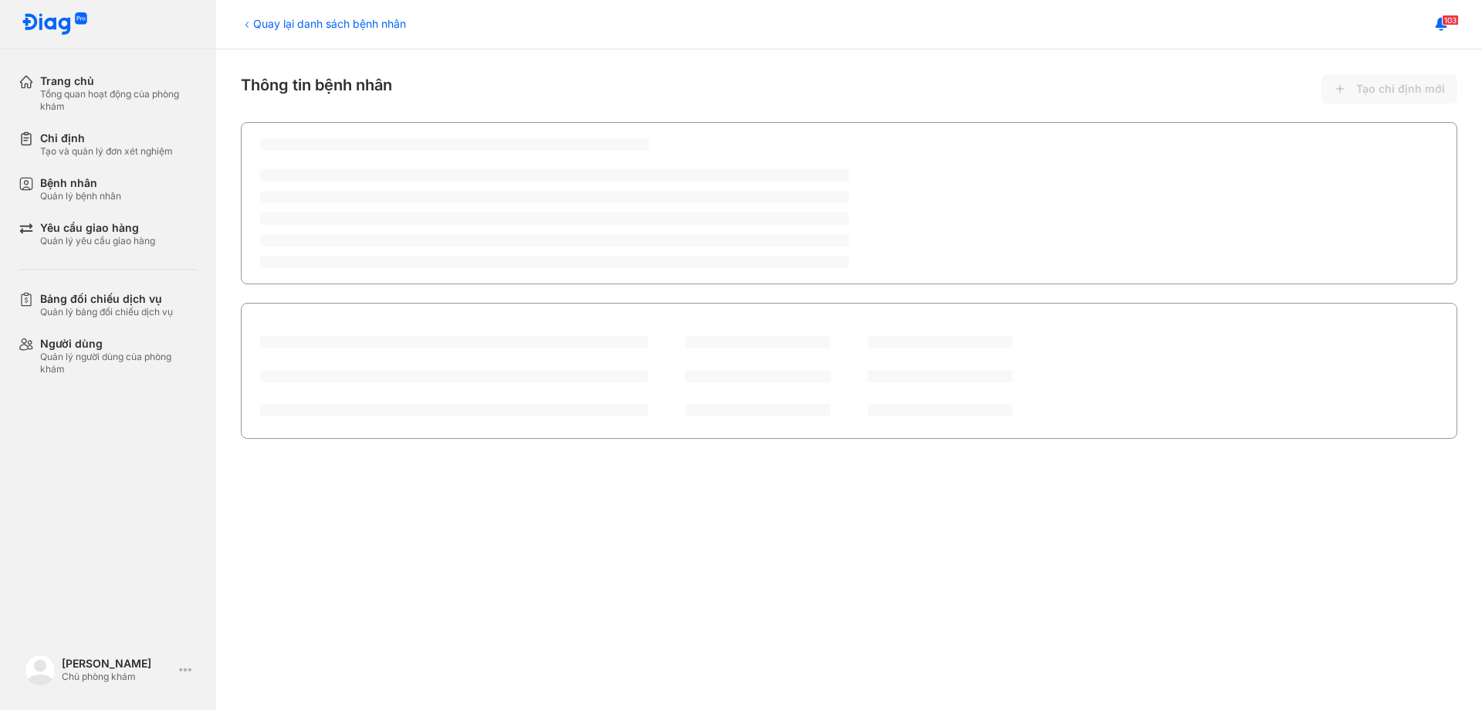 The height and width of the screenshot is (710, 1482). Describe the element at coordinates (97, 241) in the screenshot. I see `div: Quản lý yêu cầu giao hàng` at that location.